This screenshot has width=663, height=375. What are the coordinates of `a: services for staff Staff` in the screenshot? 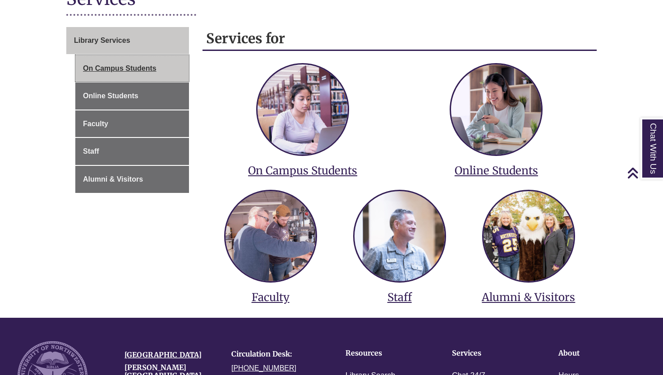 It's located at (400, 243).